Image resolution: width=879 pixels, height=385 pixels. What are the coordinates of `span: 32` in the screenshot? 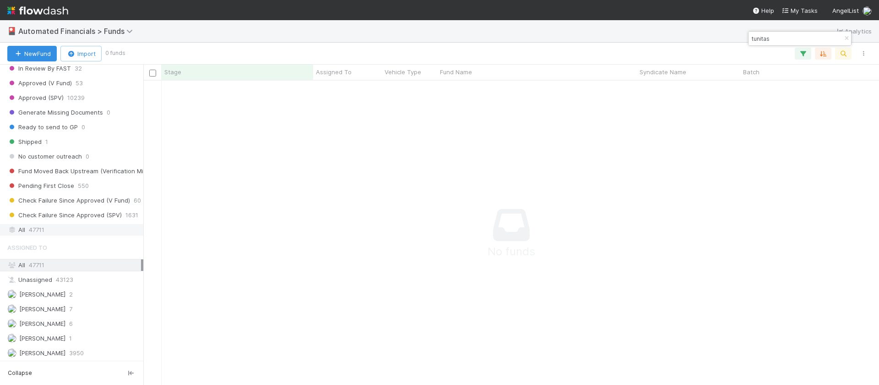 It's located at (78, 68).